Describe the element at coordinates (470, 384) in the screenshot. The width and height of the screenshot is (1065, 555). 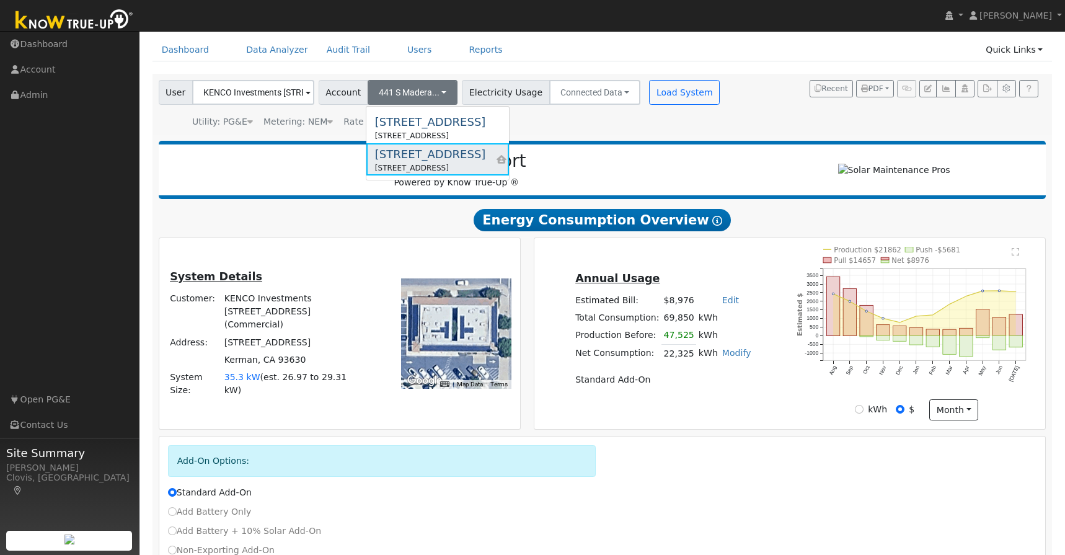
I see `button: Map Data` at that location.